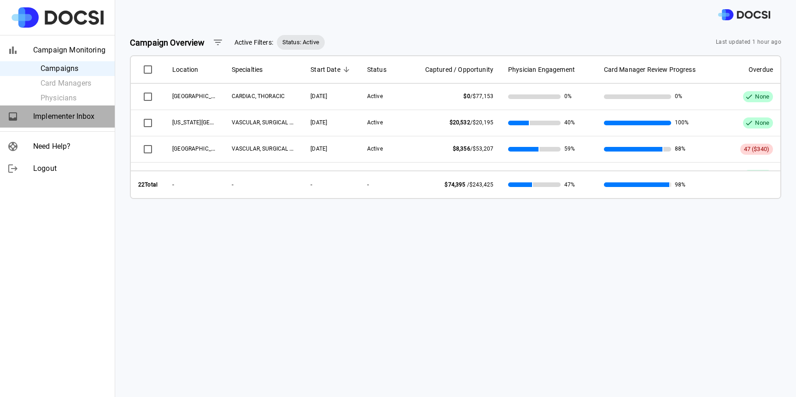  I want to click on span: $0, so click(467, 96).